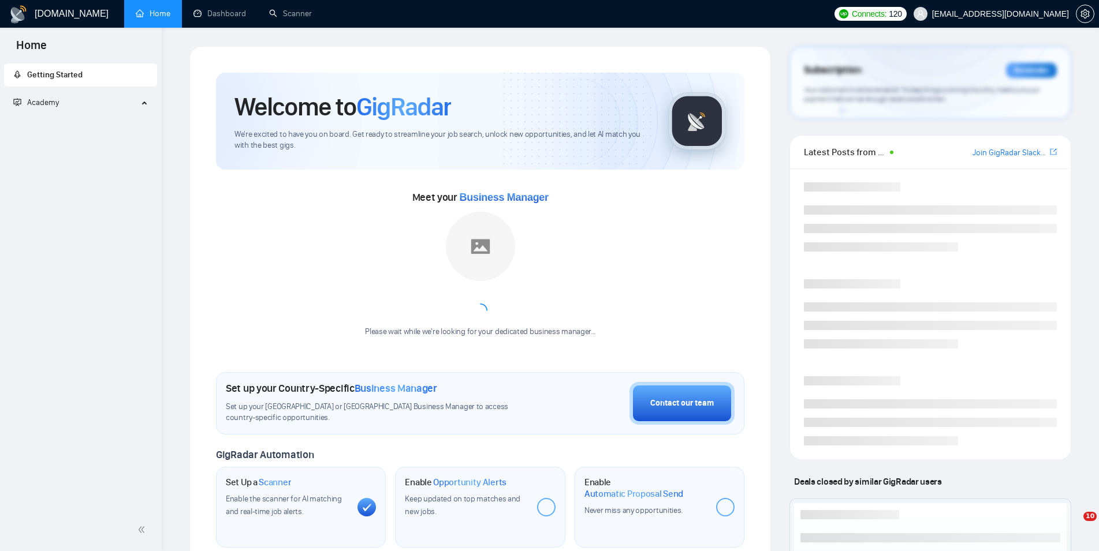 The height and width of the screenshot is (551, 1099). Describe the element at coordinates (469, 483) in the screenshot. I see `span: Opportunity Alerts` at that location.